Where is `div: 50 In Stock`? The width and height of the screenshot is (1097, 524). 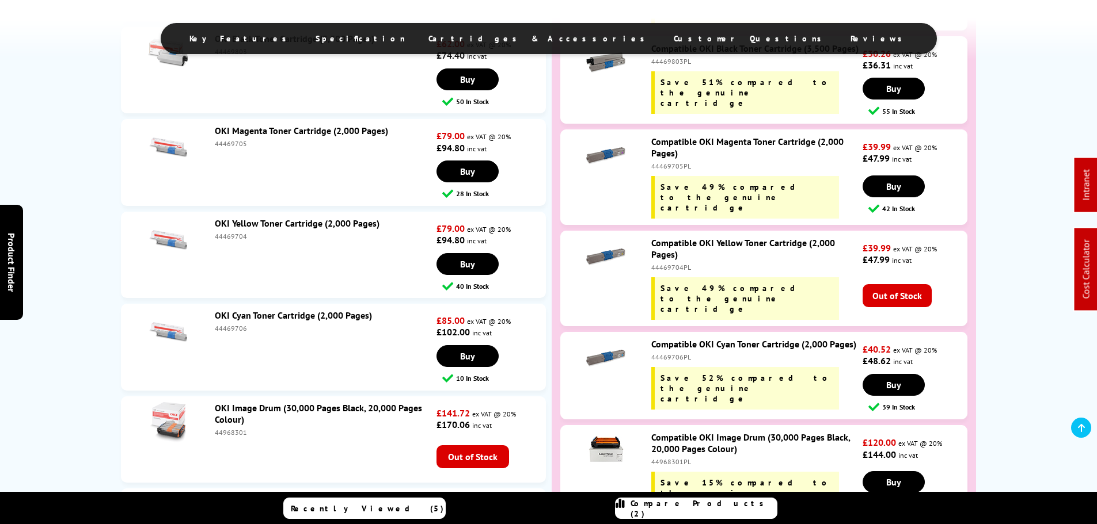
div: 50 In Stock is located at coordinates (493, 101).